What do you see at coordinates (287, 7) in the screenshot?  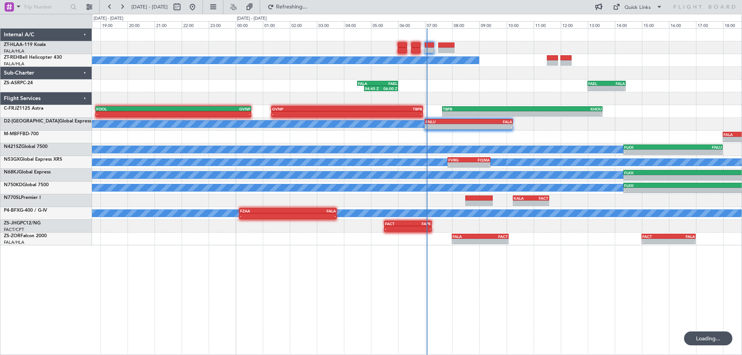 I see `button: Refreshing...` at bounding box center [287, 7].